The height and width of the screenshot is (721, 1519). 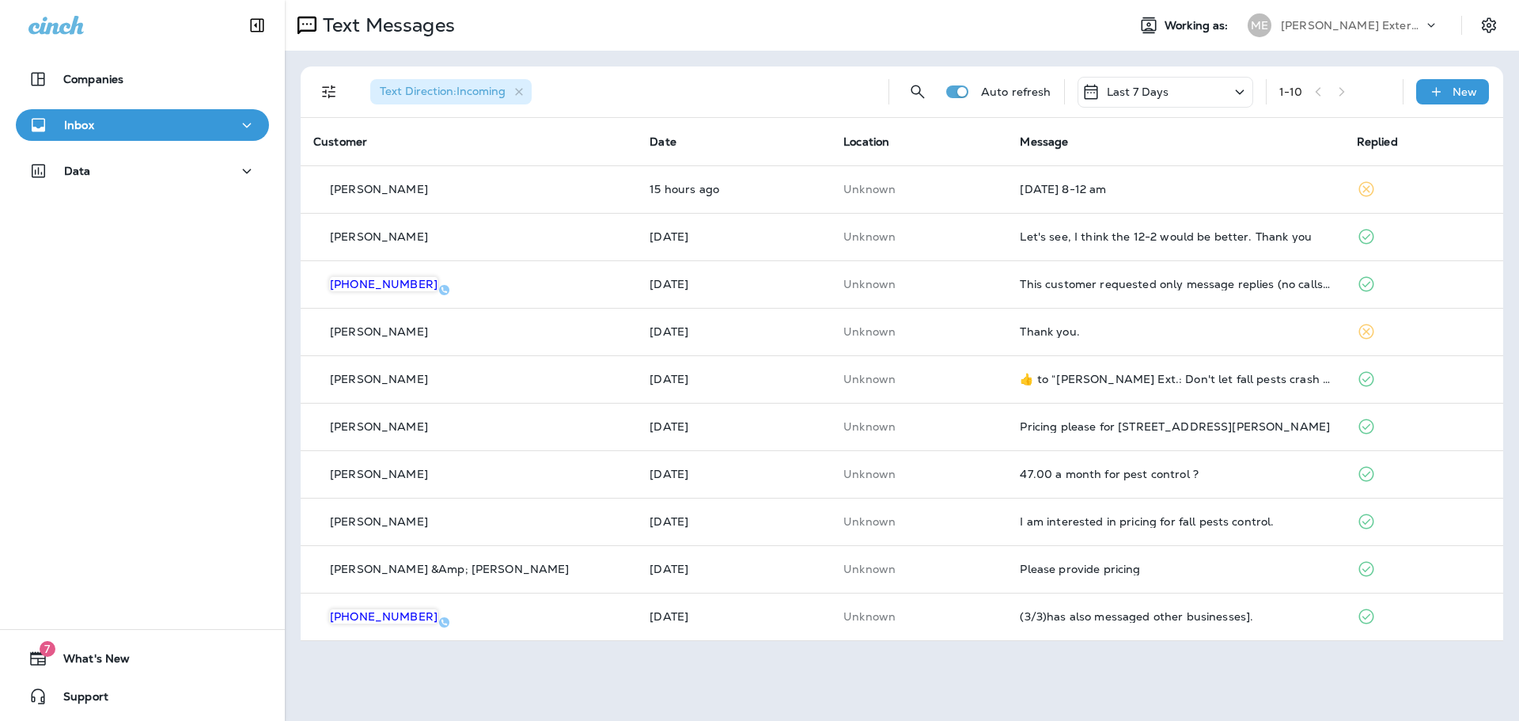 I want to click on p: Sep 22, 2025 06:24 PM, so click(x=733, y=189).